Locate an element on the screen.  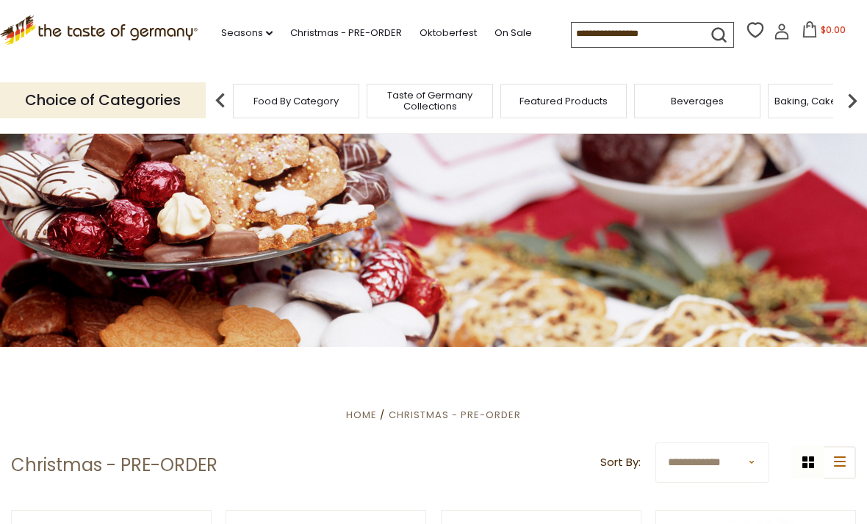
a: On Sale is located at coordinates (513, 33).